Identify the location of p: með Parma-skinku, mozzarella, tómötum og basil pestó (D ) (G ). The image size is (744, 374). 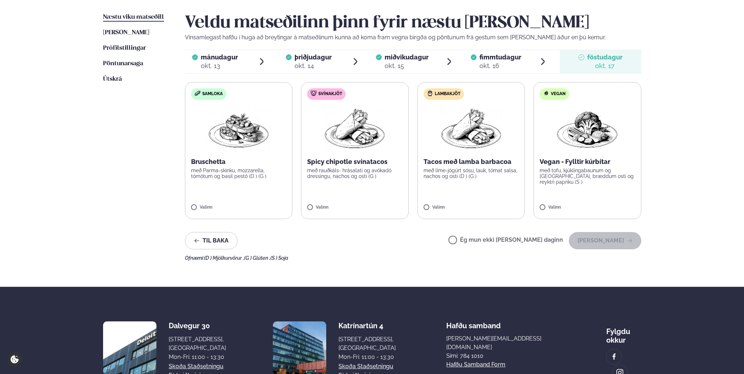
(239, 173).